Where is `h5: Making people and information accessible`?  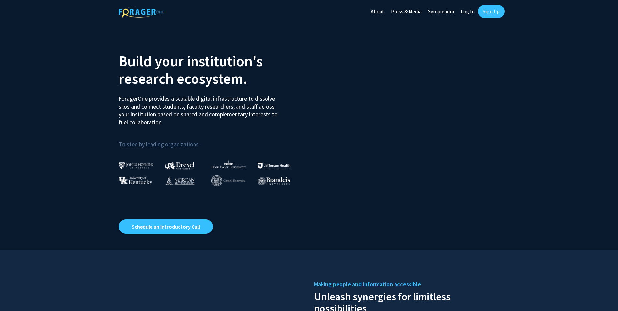 h5: Making people and information accessible is located at coordinates (407, 284).